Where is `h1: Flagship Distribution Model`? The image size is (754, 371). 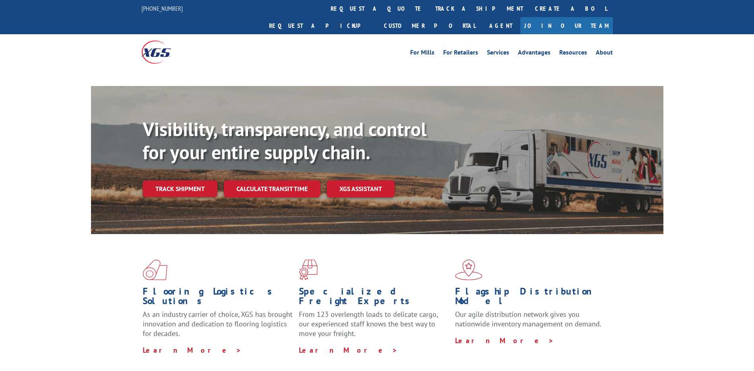
h1: Flagship Distribution Model is located at coordinates (530, 298).